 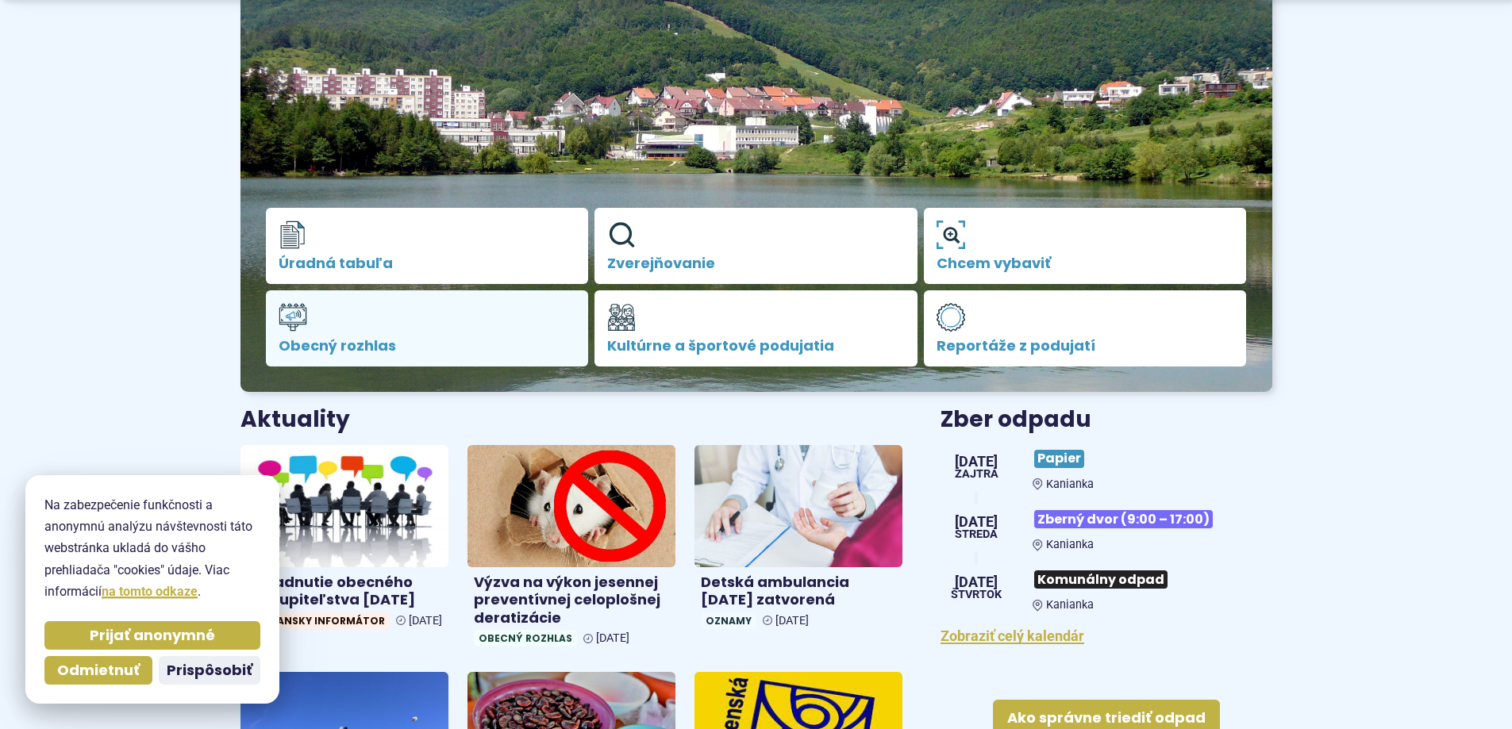 What do you see at coordinates (1058, 459) in the screenshot?
I see `span: Papier` at bounding box center [1058, 459].